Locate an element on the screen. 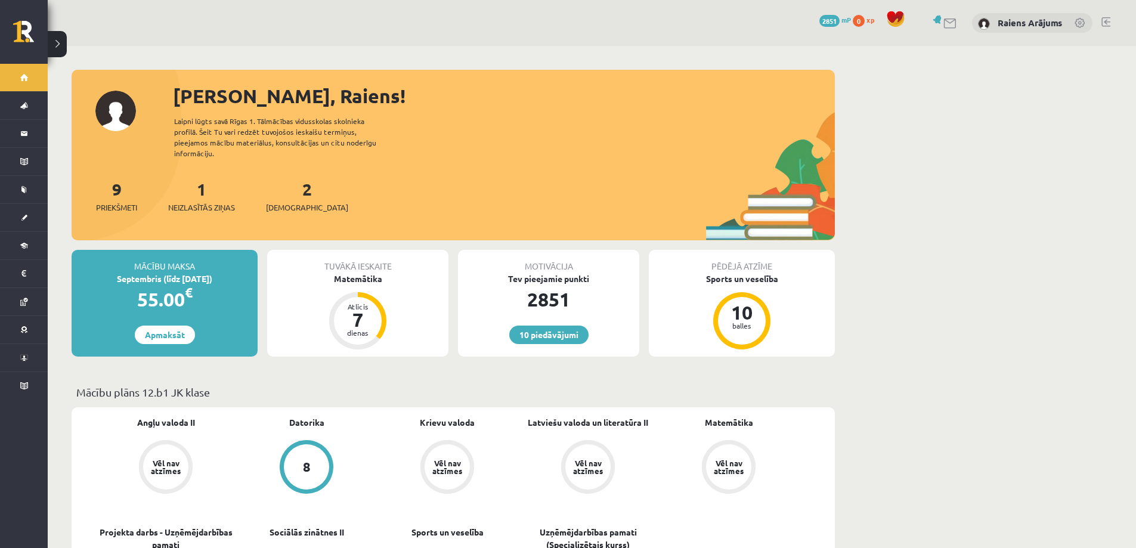  div: Matemātika is located at coordinates (358, 278).